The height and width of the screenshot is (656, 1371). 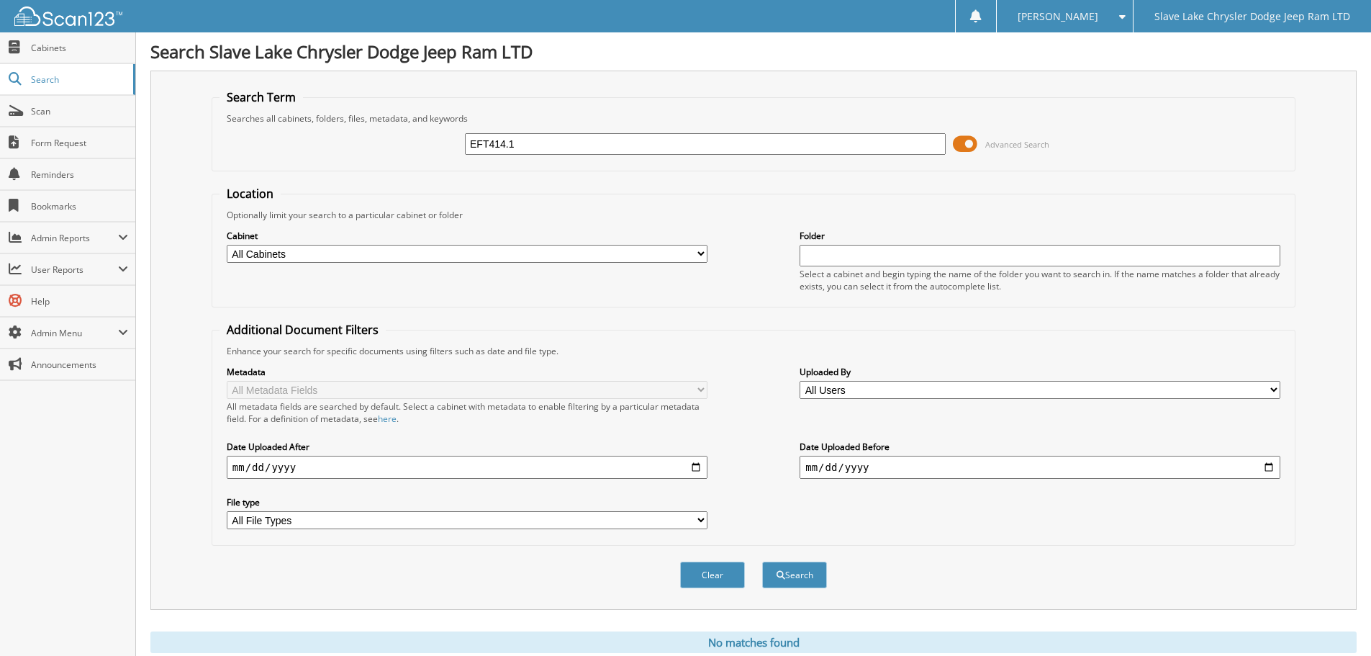 What do you see at coordinates (79, 364) in the screenshot?
I see `span: Announcements` at bounding box center [79, 364].